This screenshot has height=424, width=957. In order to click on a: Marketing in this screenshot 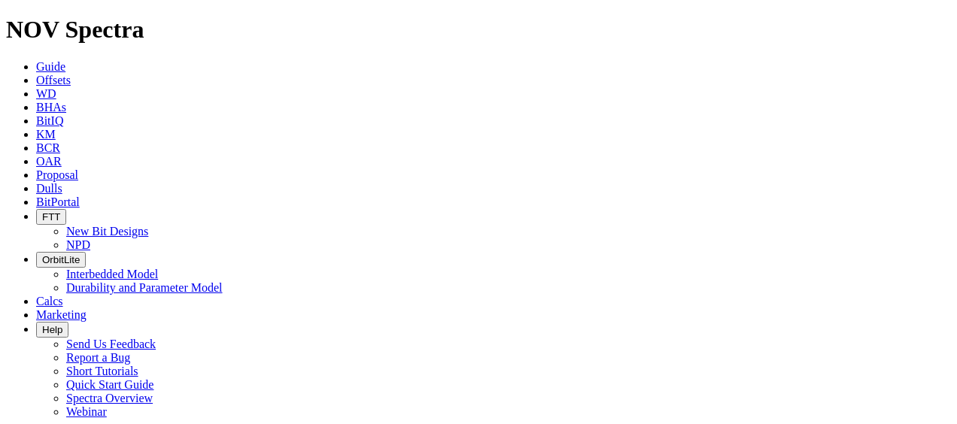, I will do `click(61, 315)`.